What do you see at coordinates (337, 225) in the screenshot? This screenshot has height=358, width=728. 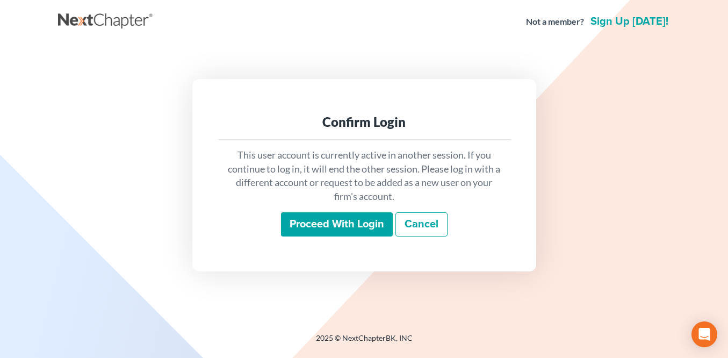 I see `input: Proceed with login` at bounding box center [337, 225].